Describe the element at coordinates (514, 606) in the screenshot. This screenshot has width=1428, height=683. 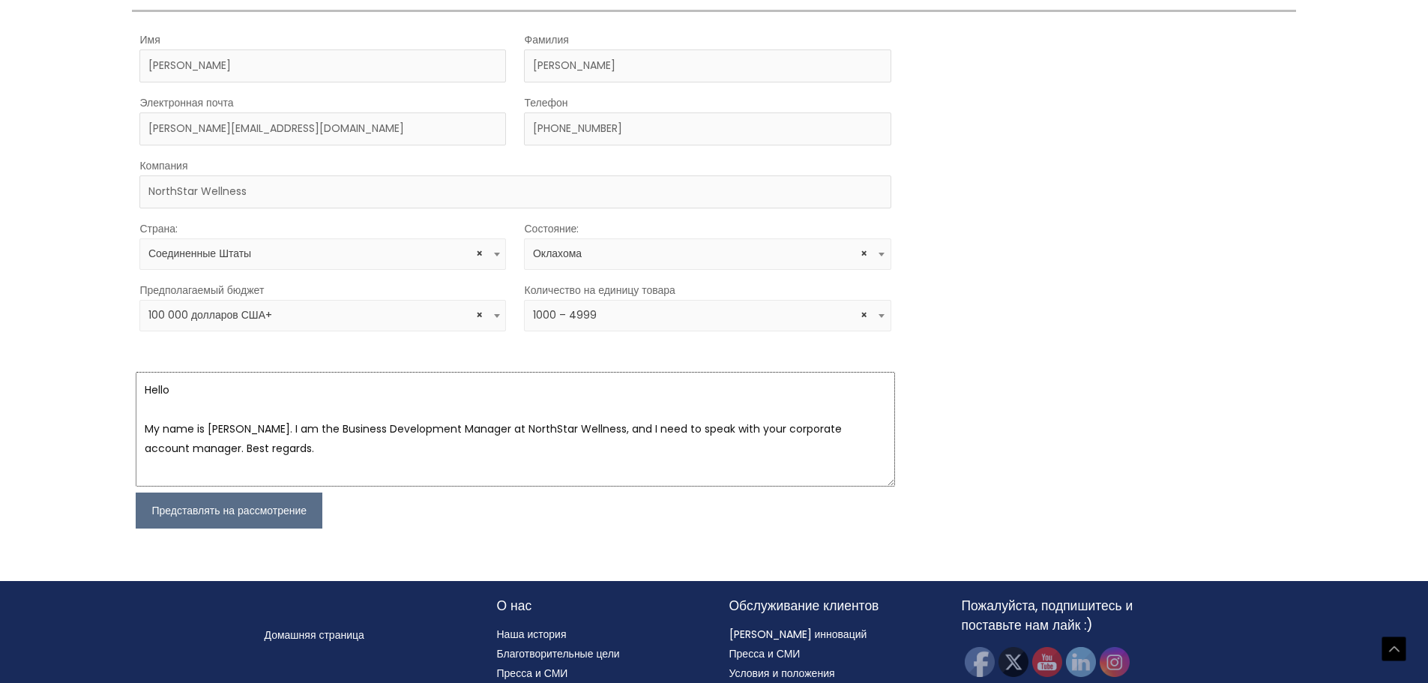
I see `font: О нас` at that location.